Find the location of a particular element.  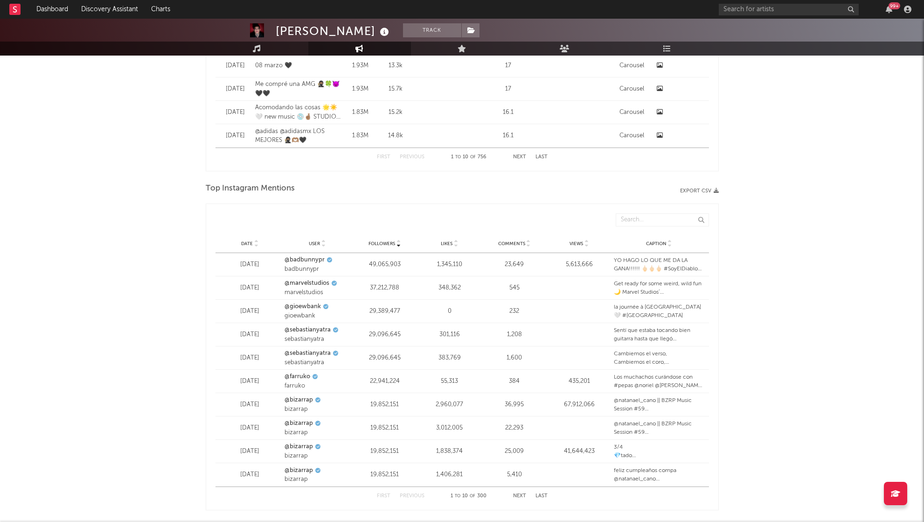

div: 1 10 756 is located at coordinates (469, 157).